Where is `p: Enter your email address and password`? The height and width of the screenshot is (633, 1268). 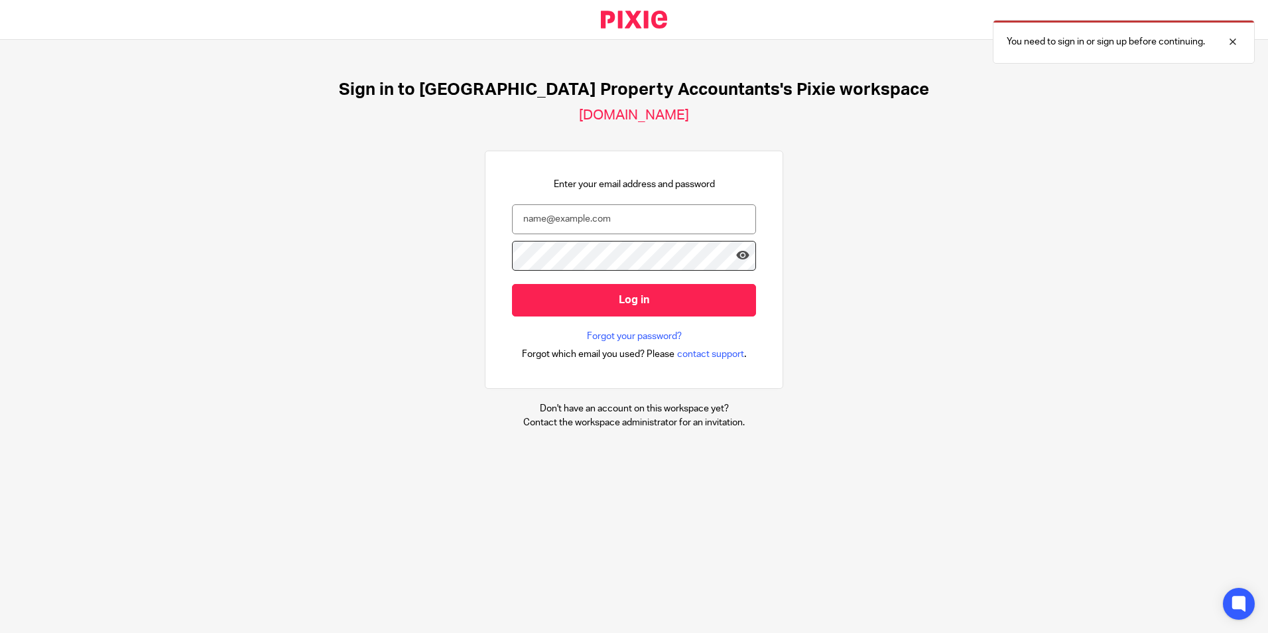 p: Enter your email address and password is located at coordinates (634, 184).